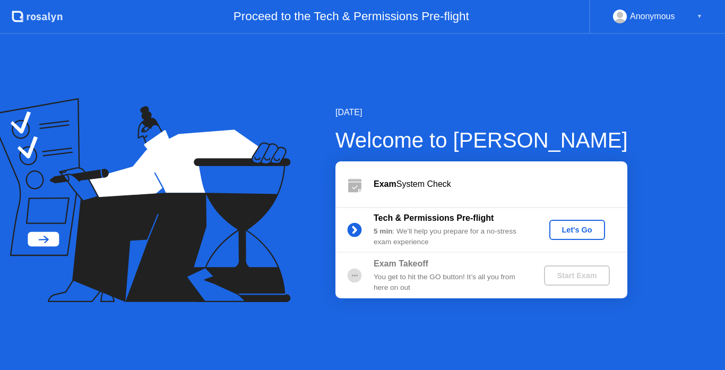  What do you see at coordinates (577, 230) in the screenshot?
I see `div: Let's Go` at bounding box center [577, 230].